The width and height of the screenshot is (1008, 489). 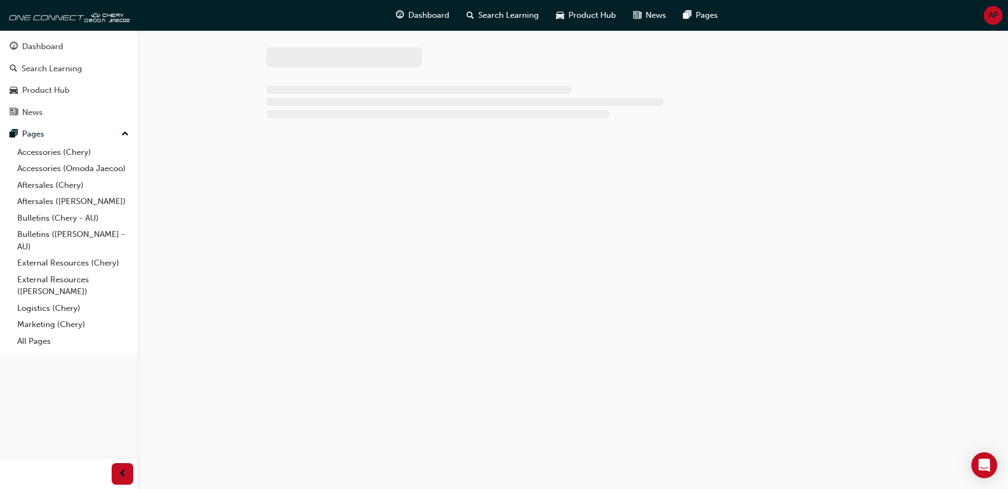 I want to click on div: Open Intercom Messenger, so click(x=985, y=465).